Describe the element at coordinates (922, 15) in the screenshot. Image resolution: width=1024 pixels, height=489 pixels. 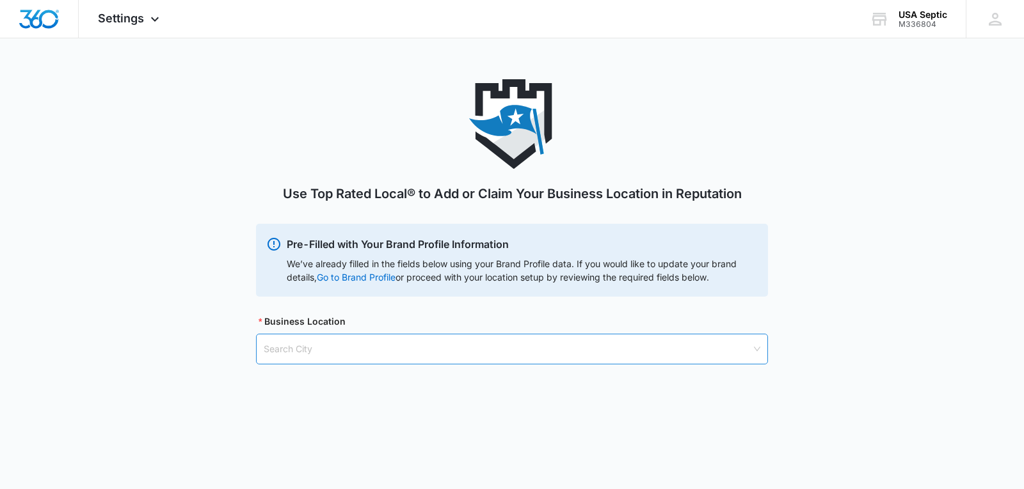
I see `div: account name` at that location.